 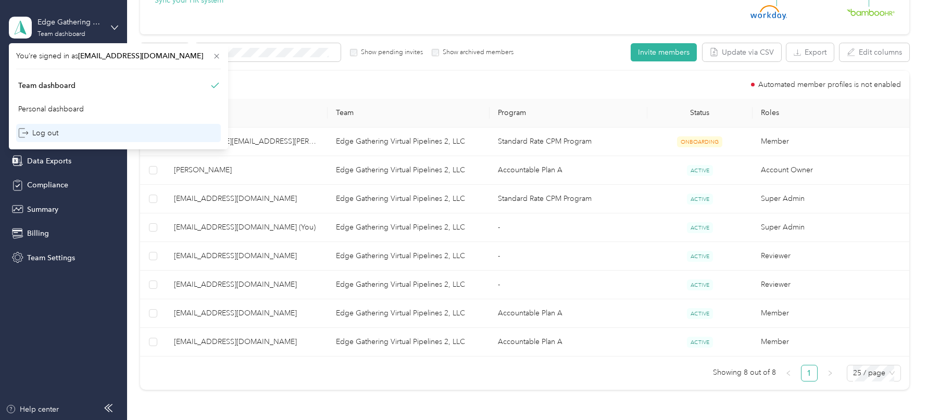 What do you see at coordinates (768, 12) in the screenshot?
I see `img: Workday` at bounding box center [768, 12].